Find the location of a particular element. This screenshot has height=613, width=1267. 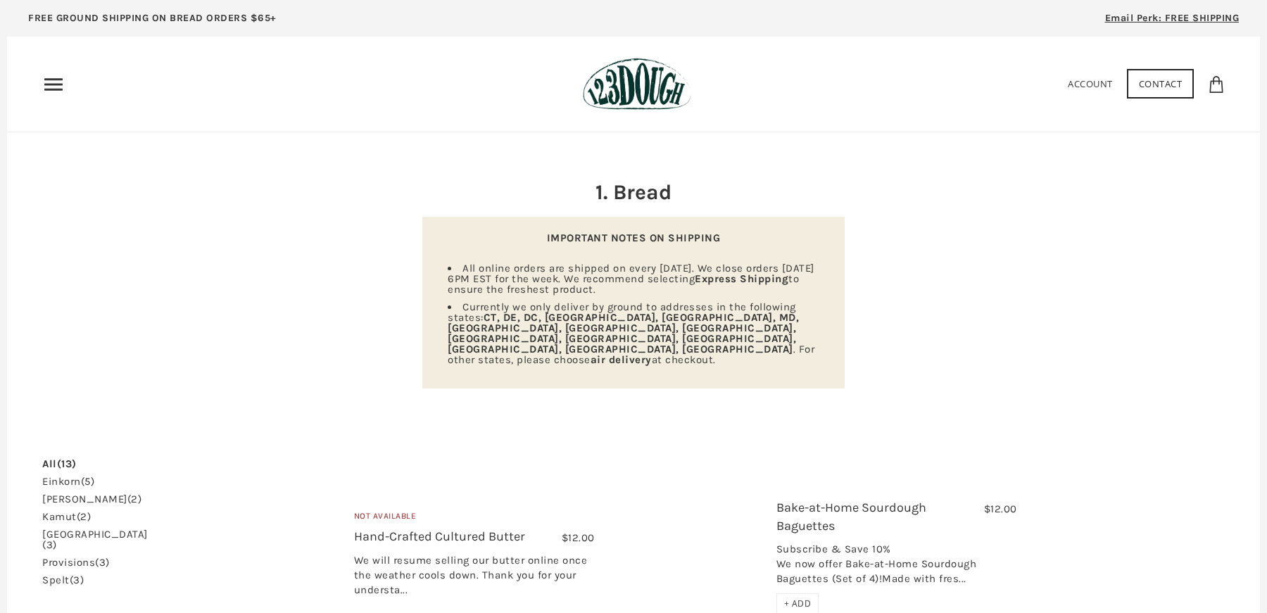

strong: air delivery is located at coordinates (621, 360).